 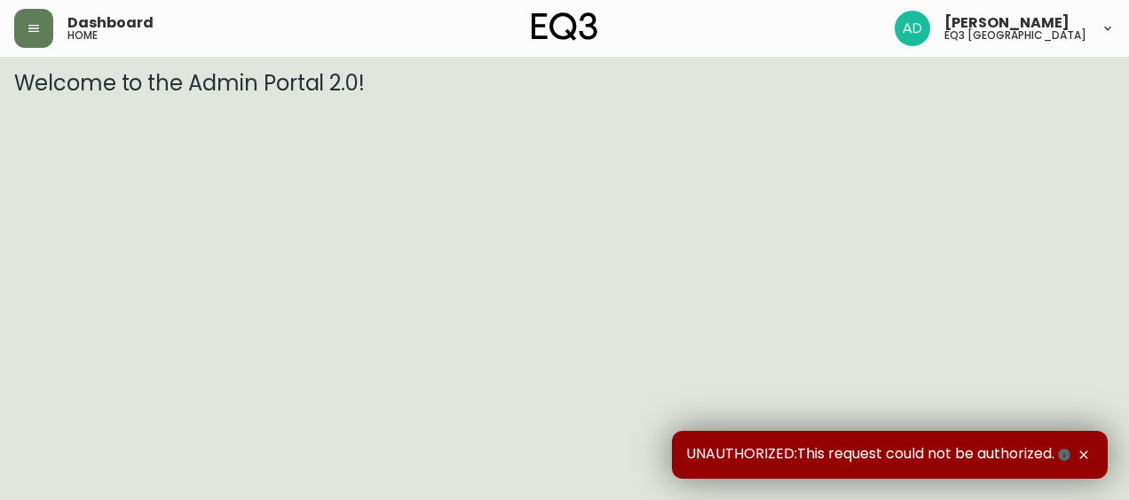 What do you see at coordinates (912, 28) in the screenshot?
I see `img: 308eed972967e97254d70fe596219f44` at bounding box center [912, 28].